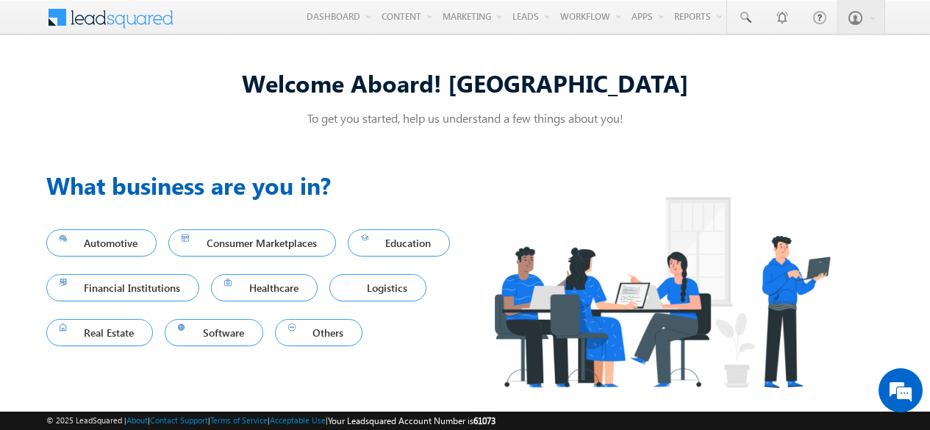 The height and width of the screenshot is (430, 930). What do you see at coordinates (214, 332) in the screenshot?
I see `span: Software` at bounding box center [214, 332].